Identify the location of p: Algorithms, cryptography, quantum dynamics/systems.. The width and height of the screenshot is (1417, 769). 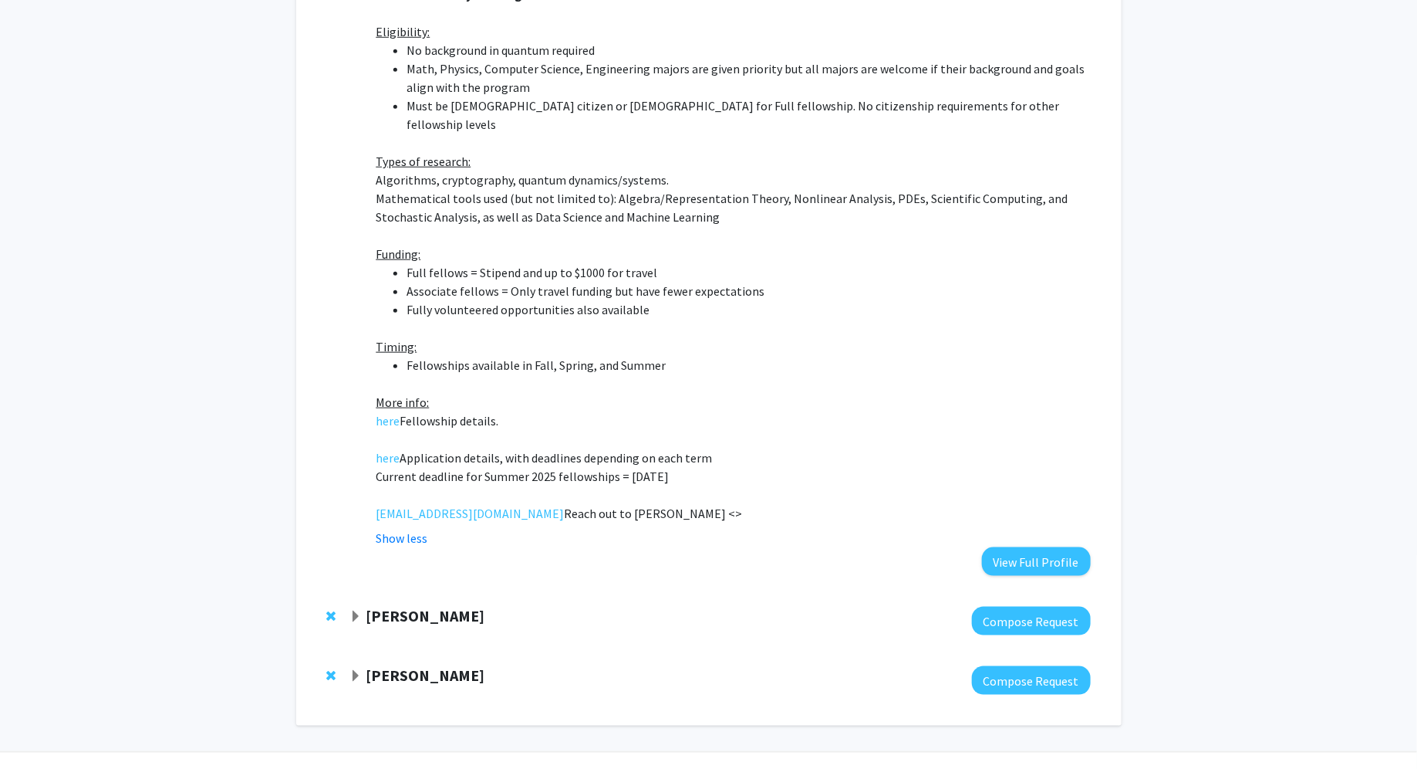
(733, 180).